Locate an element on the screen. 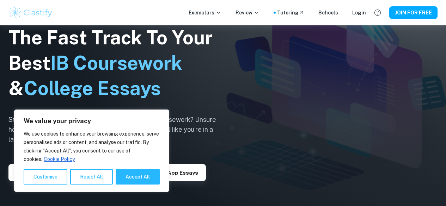  button: Customise is located at coordinates (46, 177).